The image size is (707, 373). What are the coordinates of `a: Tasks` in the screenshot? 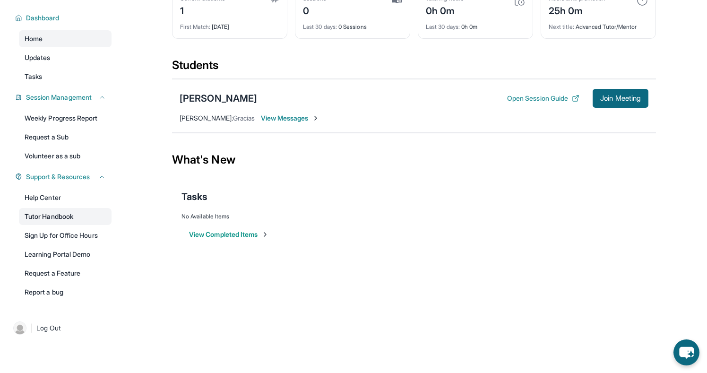 It's located at (65, 77).